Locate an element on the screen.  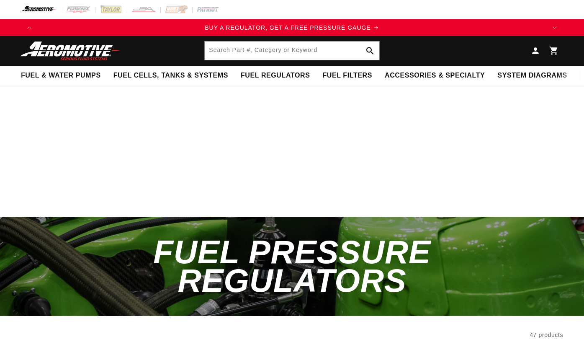
span: BUY A REGULATOR, GET A FREE PRESSURE GAUGE is located at coordinates (288, 28).